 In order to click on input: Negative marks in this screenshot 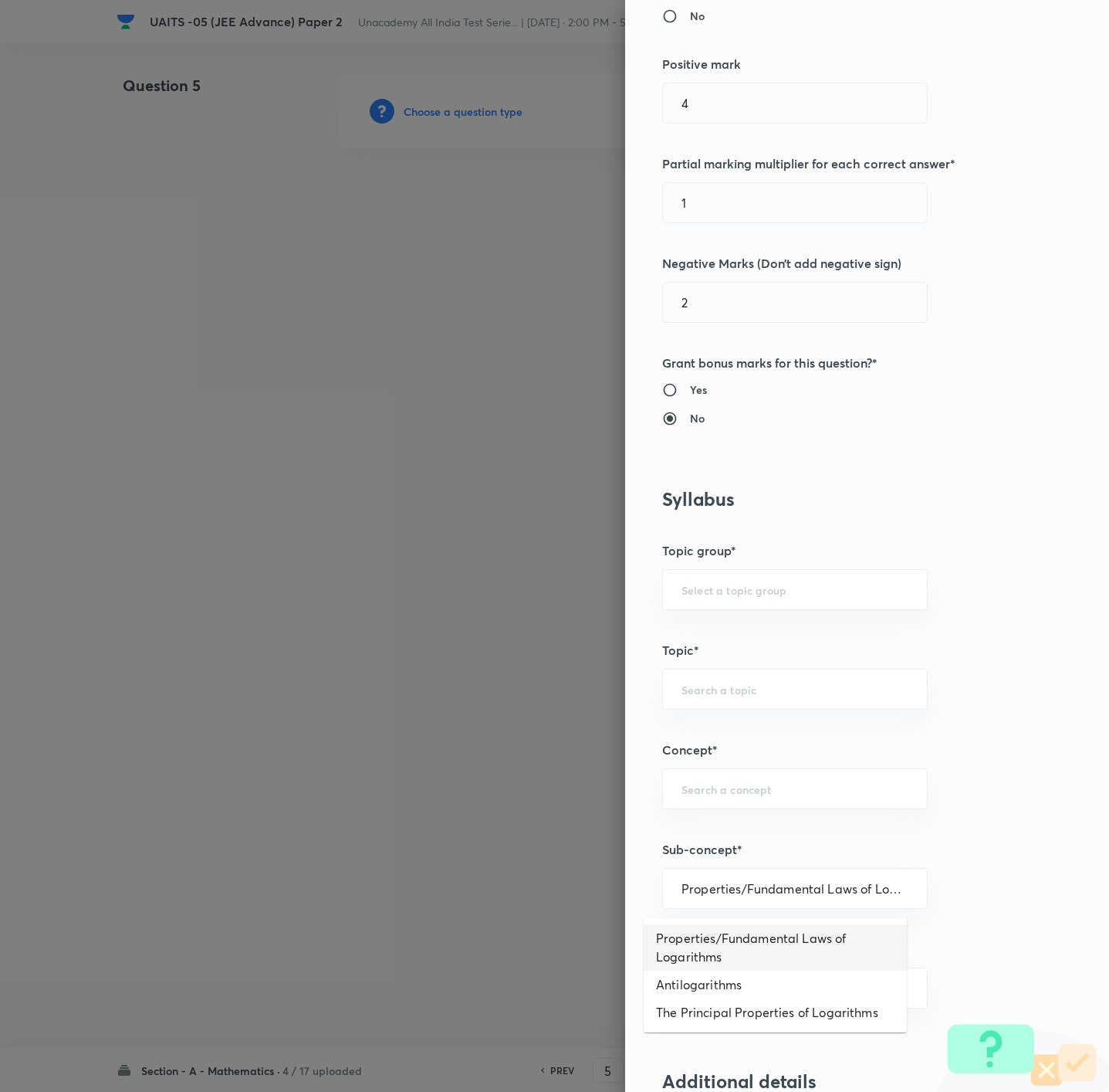, I will do `click(795, 302)`.